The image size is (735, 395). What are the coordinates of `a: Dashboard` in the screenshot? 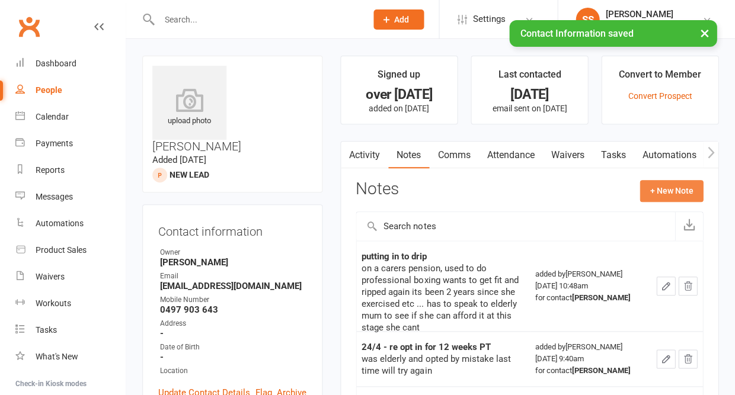 It's located at (70, 63).